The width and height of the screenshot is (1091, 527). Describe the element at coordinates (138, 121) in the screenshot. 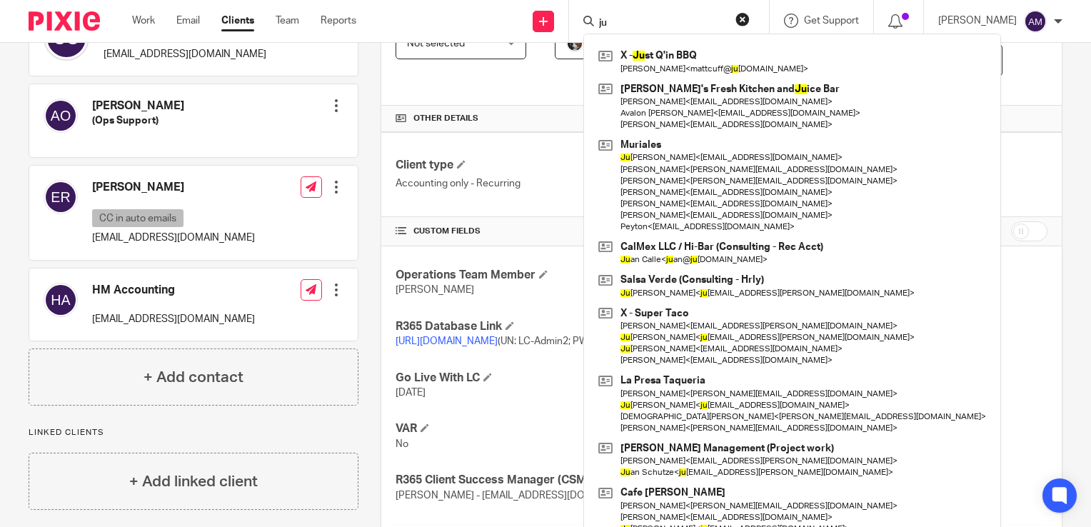

I see `h5: (Ops Support)` at that location.